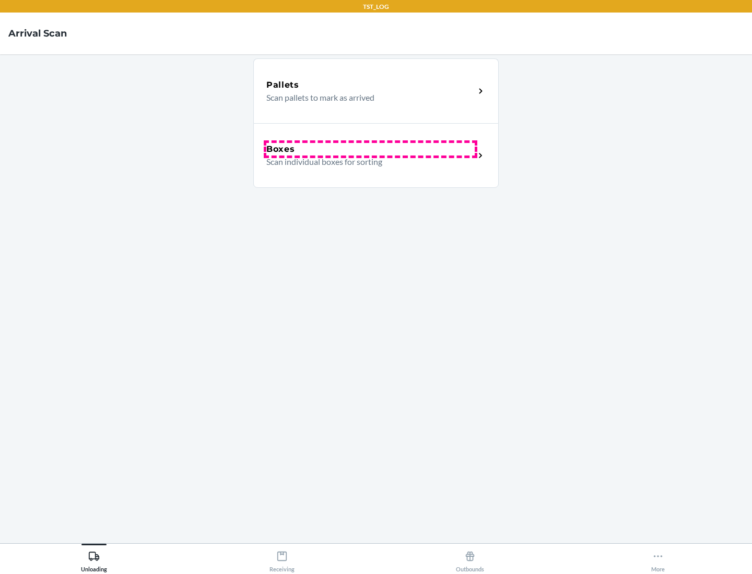 This screenshot has width=752, height=574. Describe the element at coordinates (366, 162) in the screenshot. I see `p: Scan individual boxes for sorting` at that location.